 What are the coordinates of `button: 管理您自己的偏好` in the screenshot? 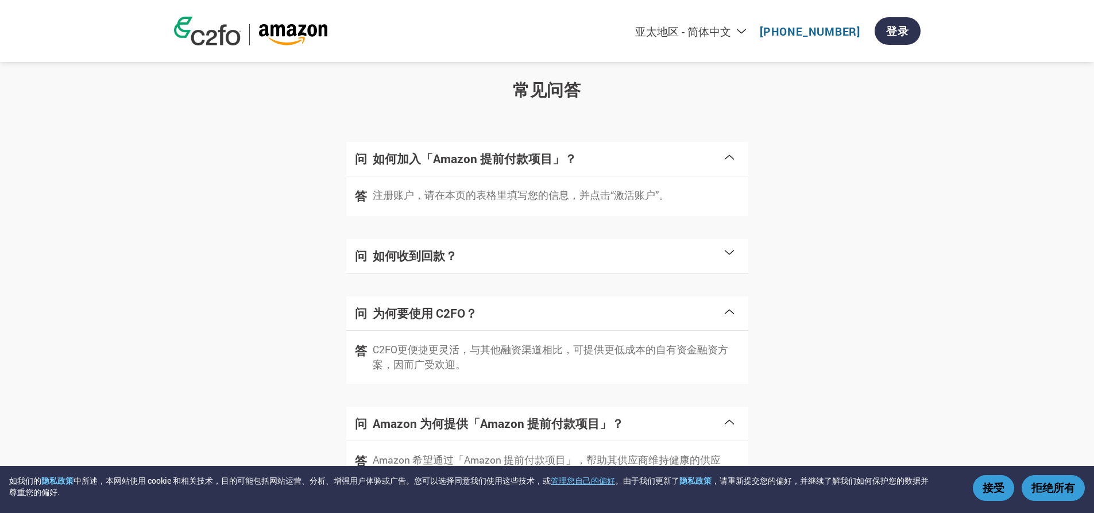 It's located at (583, 480).